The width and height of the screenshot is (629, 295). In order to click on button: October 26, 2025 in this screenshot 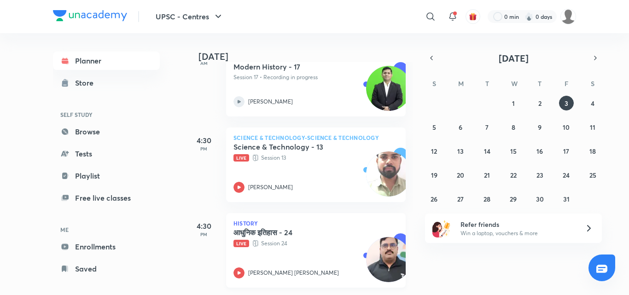, I will do `click(434, 199)`.